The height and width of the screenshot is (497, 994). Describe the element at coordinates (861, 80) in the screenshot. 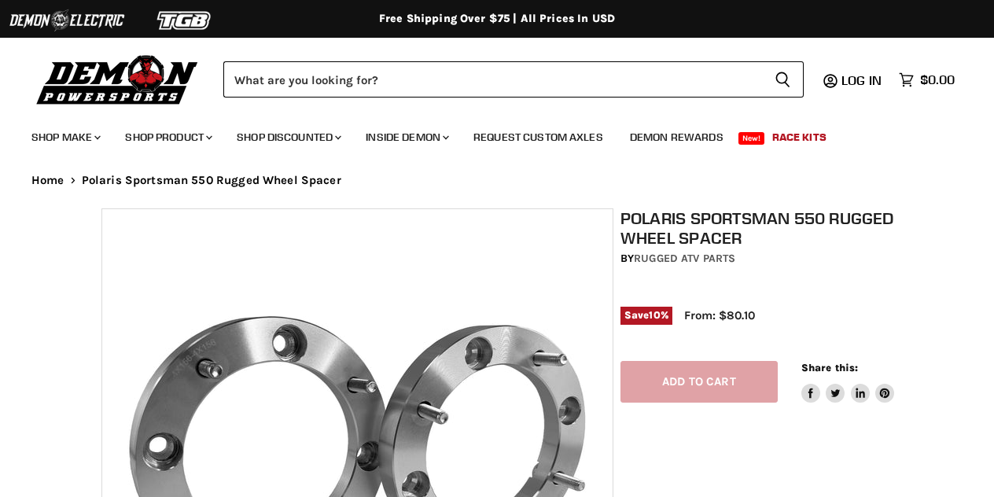

I see `span: Log in` at that location.